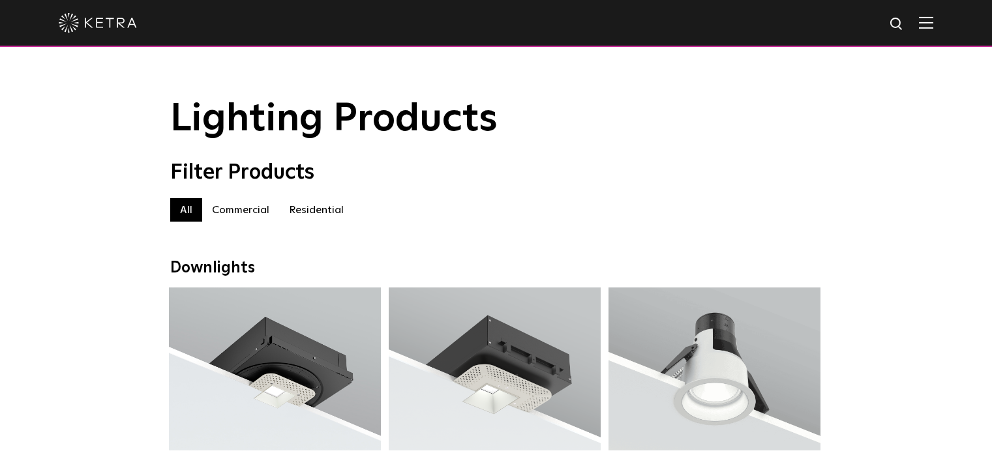 This screenshot has height=453, width=992. Describe the element at coordinates (496, 268) in the screenshot. I see `div: Downlights` at that location.